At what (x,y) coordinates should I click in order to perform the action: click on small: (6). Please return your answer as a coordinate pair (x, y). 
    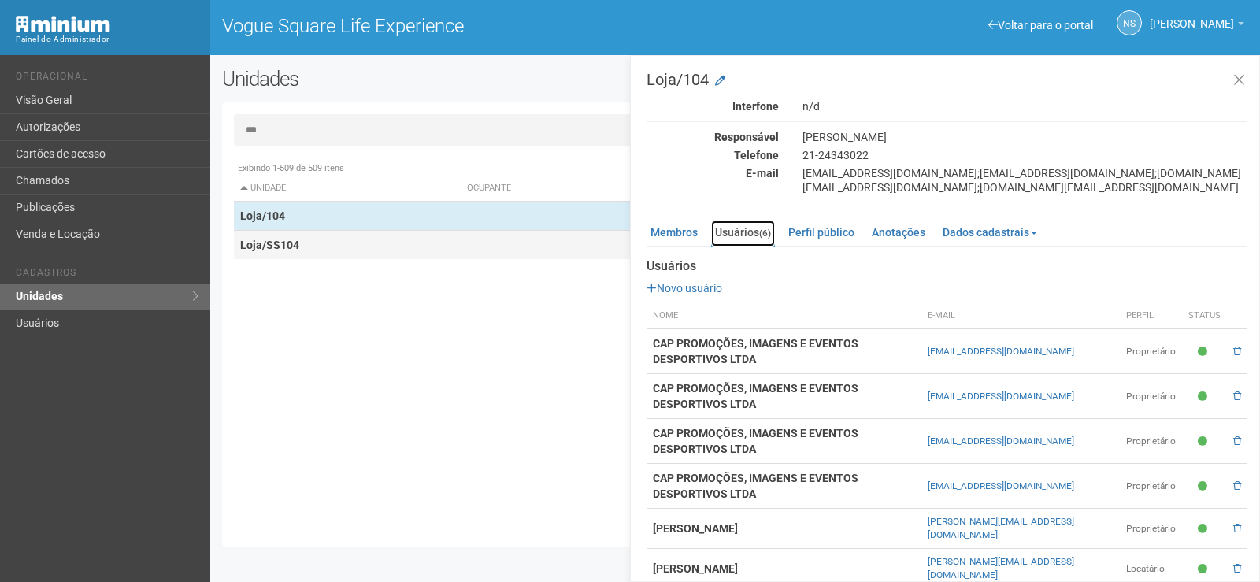
    Looking at the image, I should click on (765, 233).